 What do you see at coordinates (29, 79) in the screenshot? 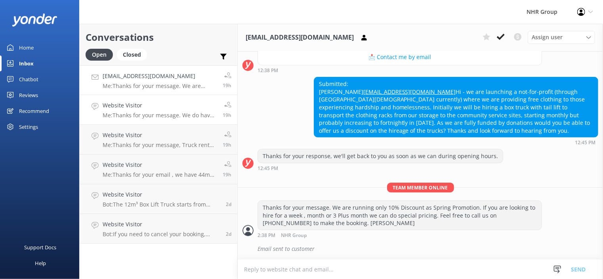
I see `div: Chatbot` at bounding box center [29, 79].